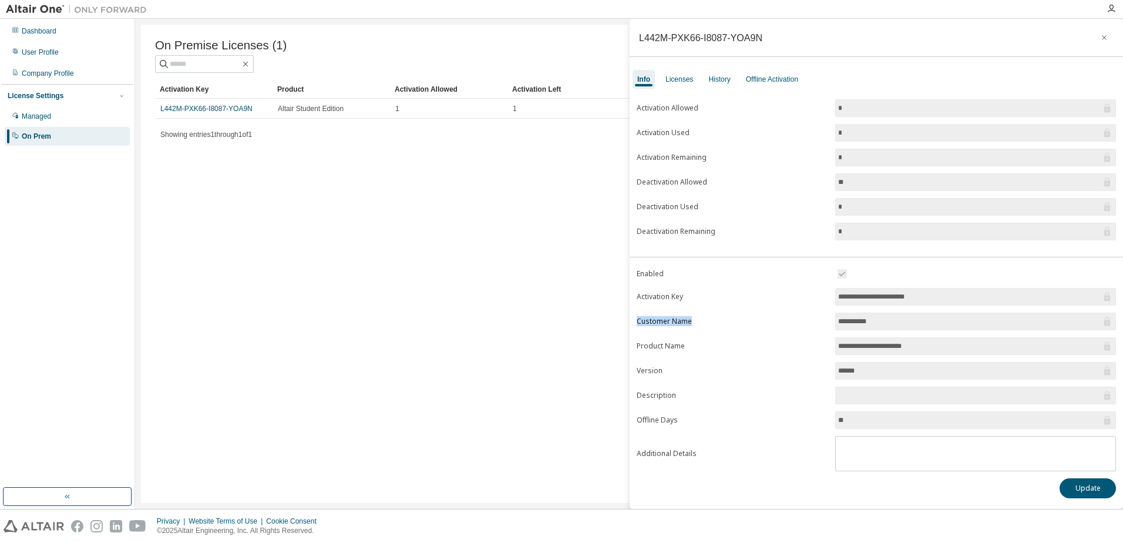 The image size is (1123, 543). What do you see at coordinates (566, 89) in the screenshot?
I see `div: Activation Left` at bounding box center [566, 89].